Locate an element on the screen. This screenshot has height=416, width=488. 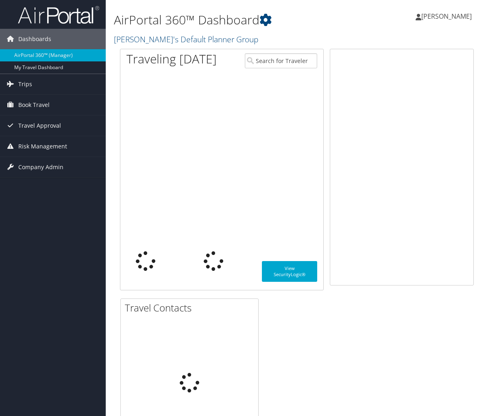
span: Dashboards is located at coordinates (35, 39).